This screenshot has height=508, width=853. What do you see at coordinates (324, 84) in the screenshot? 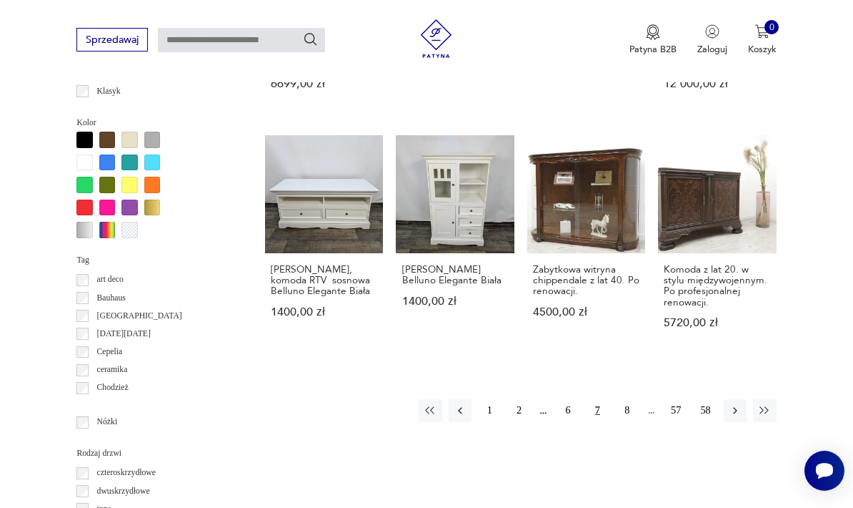
I see `p: 6699,00 zł` at bounding box center [324, 84].